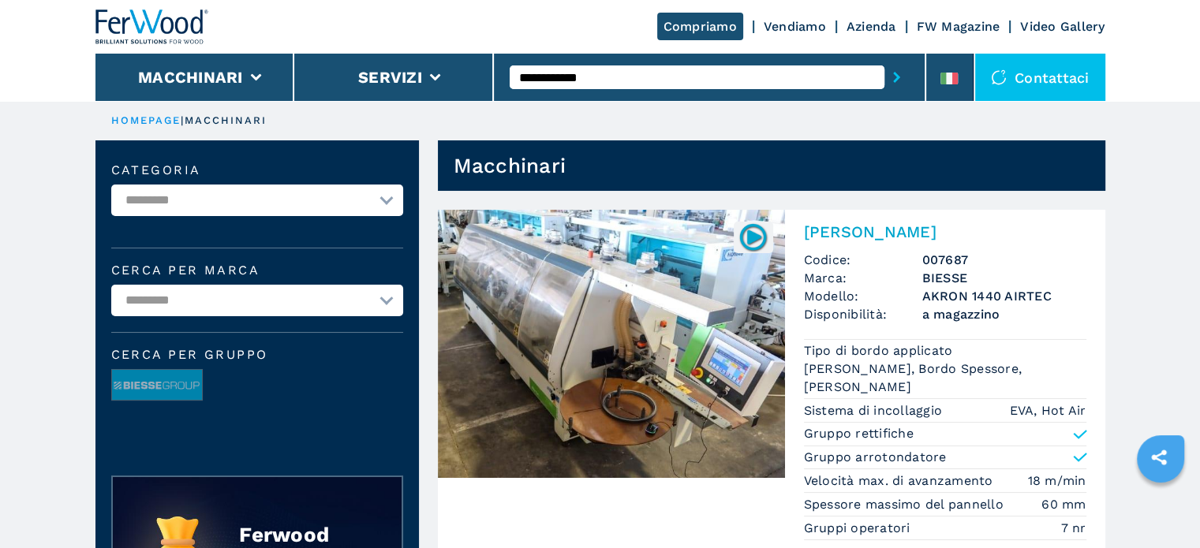  Describe the element at coordinates (753, 237) in the screenshot. I see `img: 007687` at that location.